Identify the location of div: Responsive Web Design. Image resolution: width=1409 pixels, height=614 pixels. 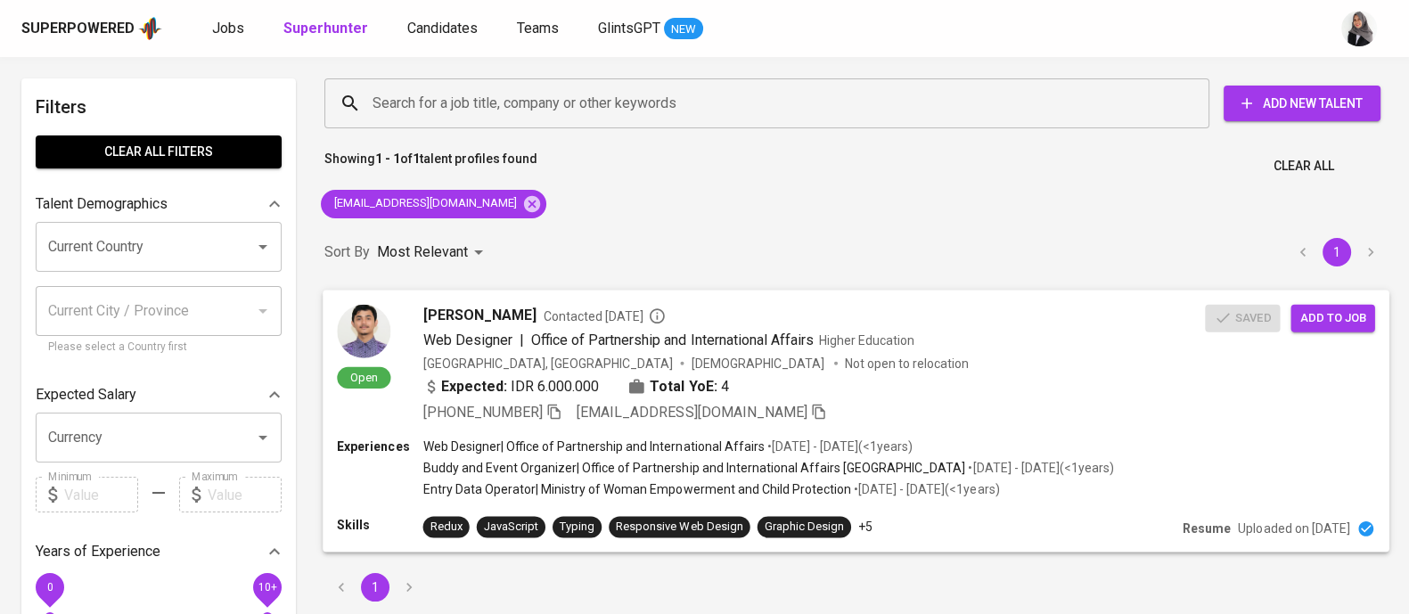
(679, 527).